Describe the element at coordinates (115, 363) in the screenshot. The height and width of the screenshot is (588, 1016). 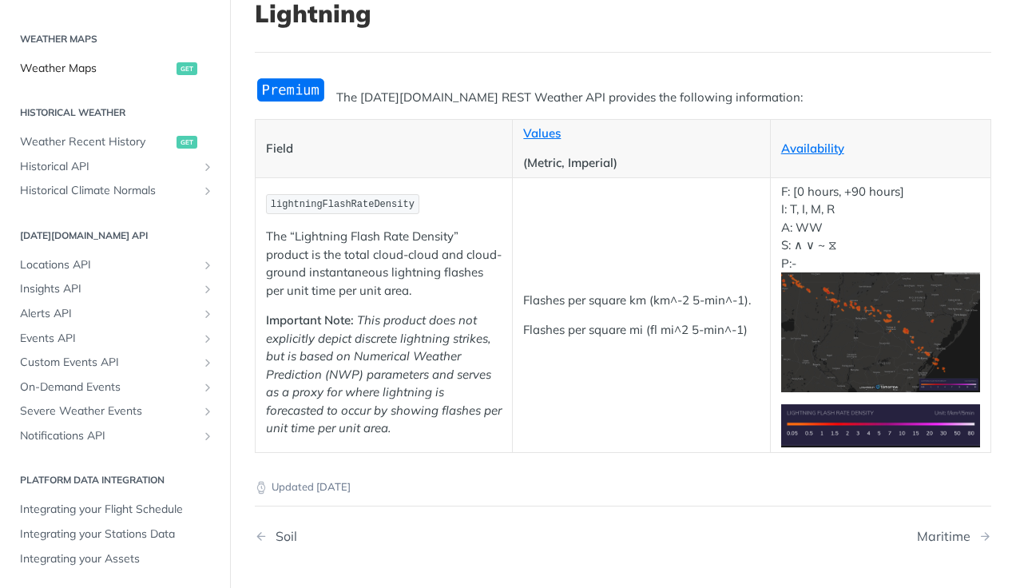
I see `a: Custom Events APIShow subpages for Custom Events API` at that location.